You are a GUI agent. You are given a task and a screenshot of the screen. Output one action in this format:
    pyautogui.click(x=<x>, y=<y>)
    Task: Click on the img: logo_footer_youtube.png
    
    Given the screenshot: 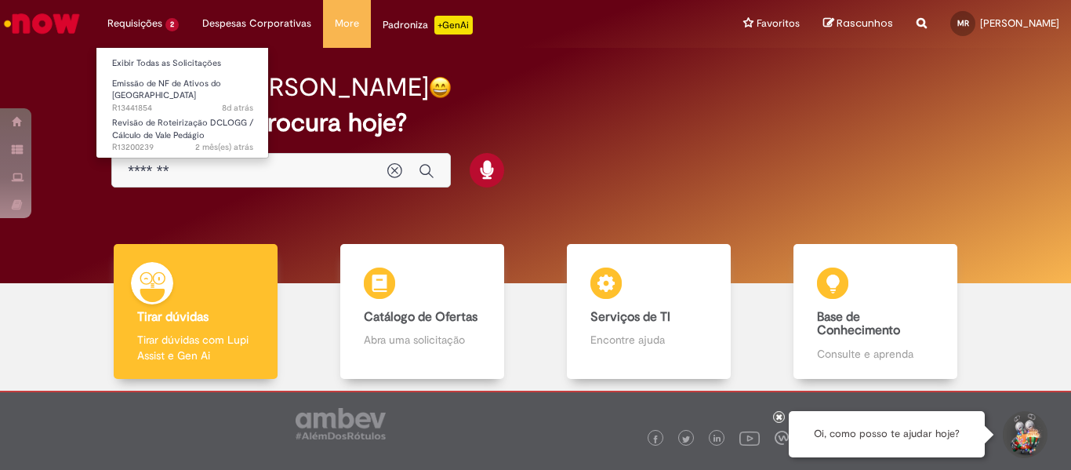 What is the action you would take?
    pyautogui.click(x=750, y=438)
    